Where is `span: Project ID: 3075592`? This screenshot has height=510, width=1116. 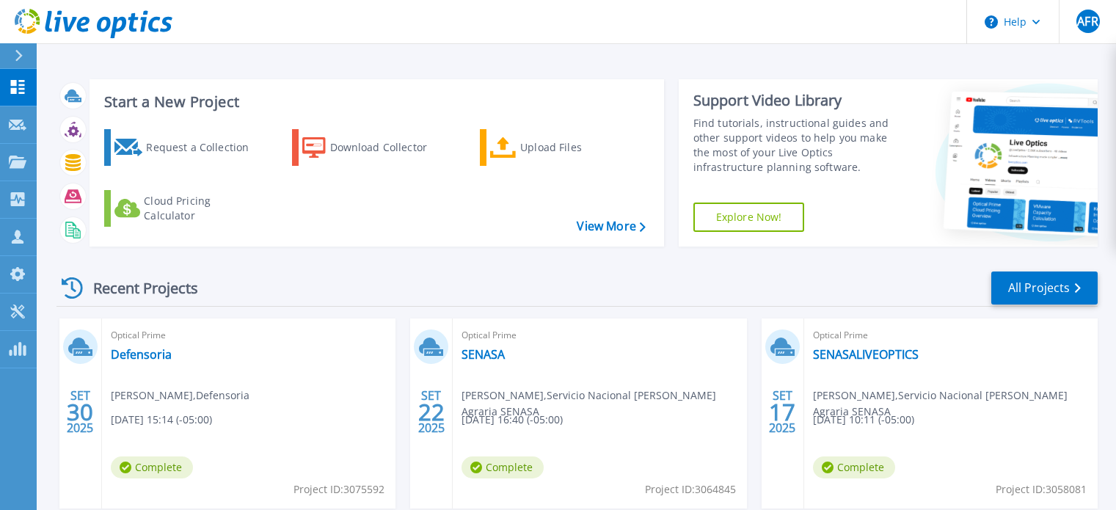
span: Project ID: 3075592 is located at coordinates (339, 490).